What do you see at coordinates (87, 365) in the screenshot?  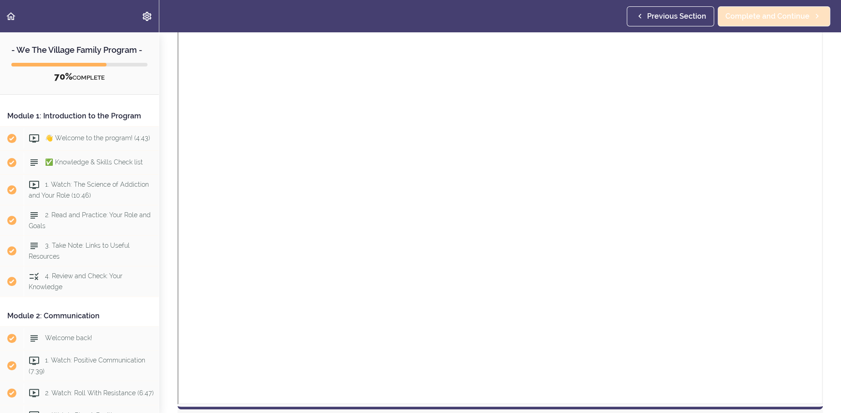 I see `span: 1. Watch: Positive Communication (7:39)` at bounding box center [87, 365].